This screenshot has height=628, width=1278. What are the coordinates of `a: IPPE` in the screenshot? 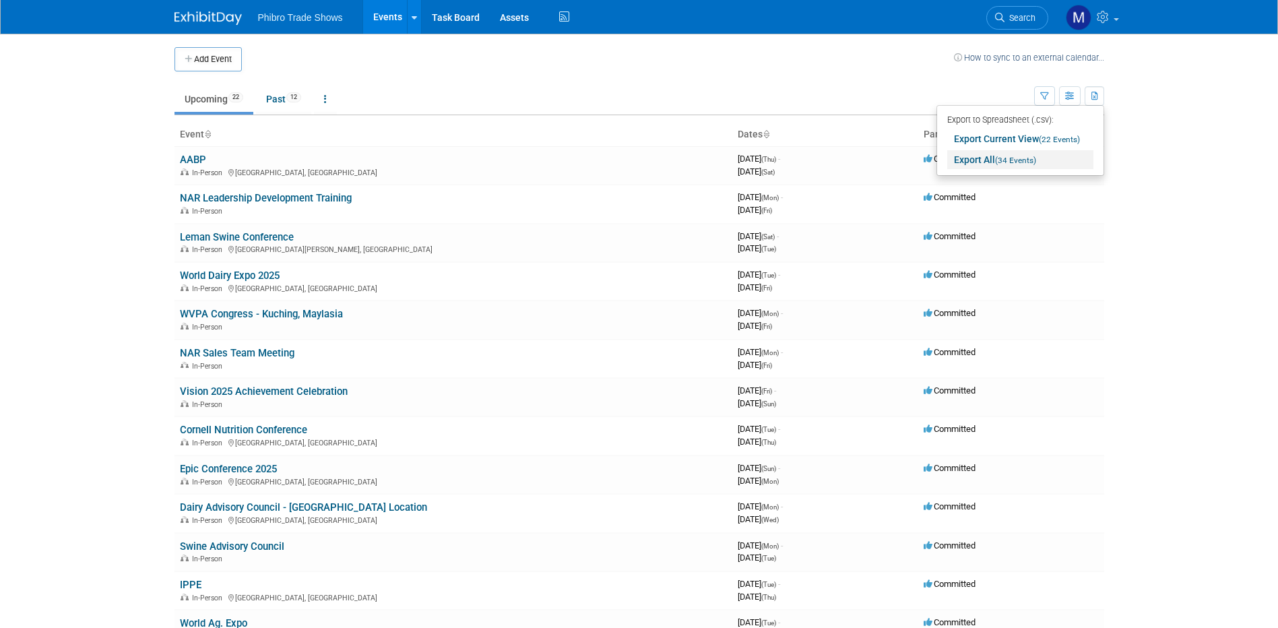 It's located at (191, 585).